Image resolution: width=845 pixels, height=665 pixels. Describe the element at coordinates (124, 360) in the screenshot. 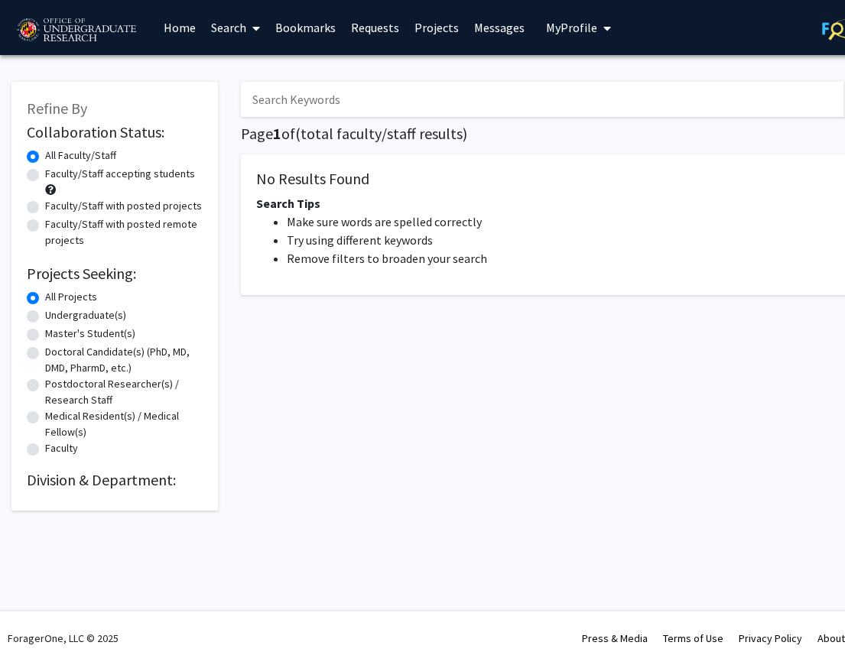

I see `label: Doctoral Candidate(s) (PhD, MD, DMD, PharmD, etc.)` at that location.